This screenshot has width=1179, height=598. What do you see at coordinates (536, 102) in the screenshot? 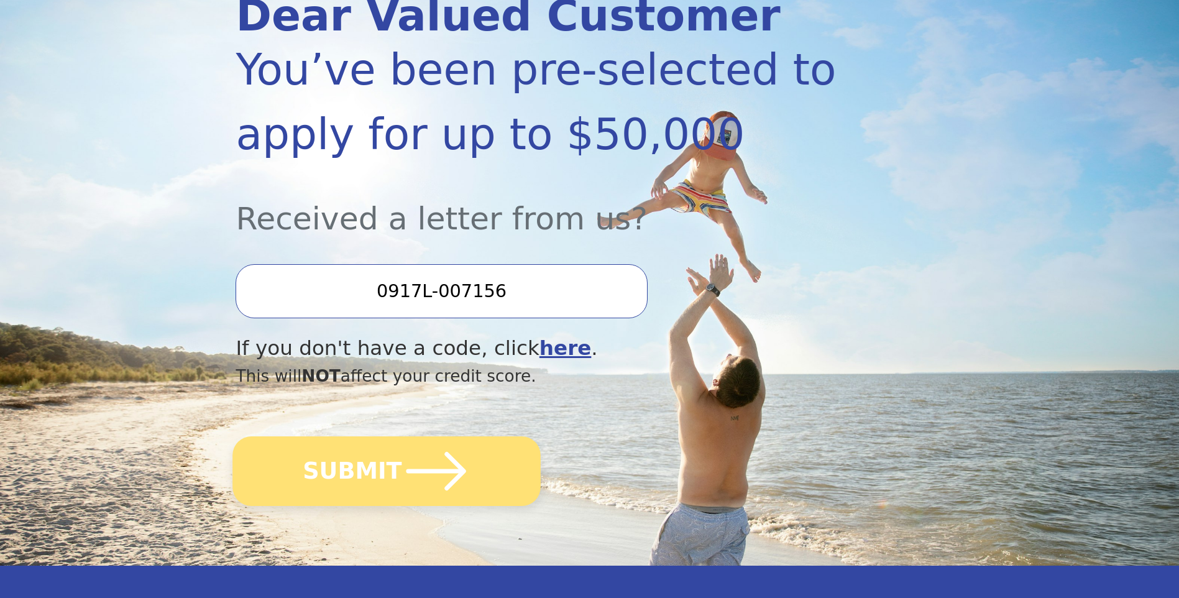
I see `div: You’ve been pre-selected to apply for up to $50,000` at bounding box center [536, 102].